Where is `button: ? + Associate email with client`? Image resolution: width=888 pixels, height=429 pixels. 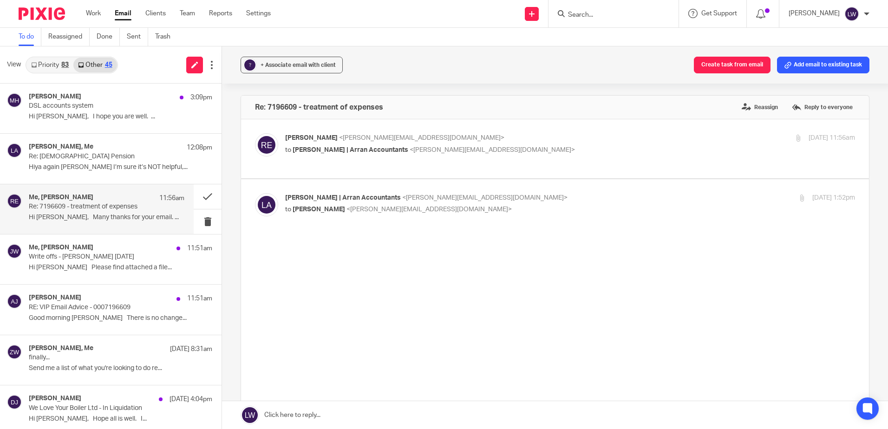
button: ? + Associate email with client is located at coordinates (292, 65).